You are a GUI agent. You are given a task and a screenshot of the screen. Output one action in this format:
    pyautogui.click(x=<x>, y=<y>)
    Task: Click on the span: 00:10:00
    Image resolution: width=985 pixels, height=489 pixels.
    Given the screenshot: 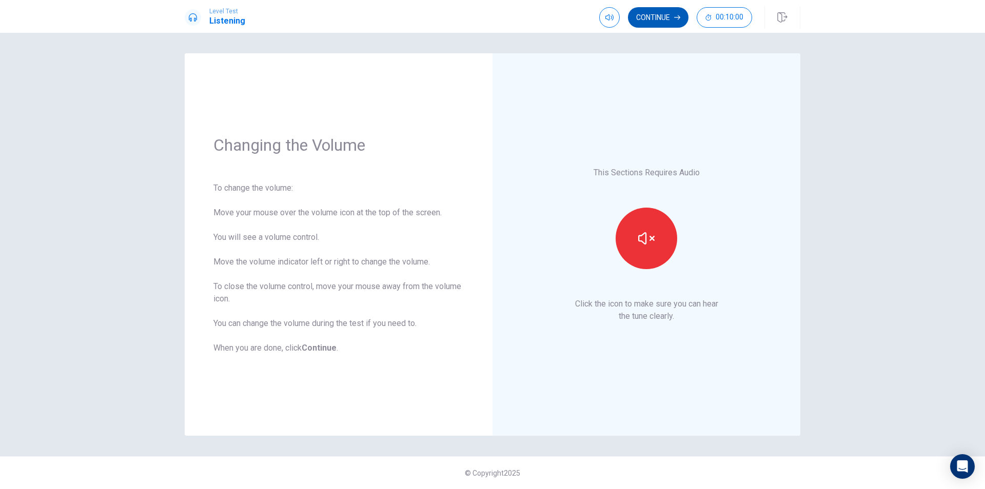 What is the action you would take?
    pyautogui.click(x=729, y=17)
    